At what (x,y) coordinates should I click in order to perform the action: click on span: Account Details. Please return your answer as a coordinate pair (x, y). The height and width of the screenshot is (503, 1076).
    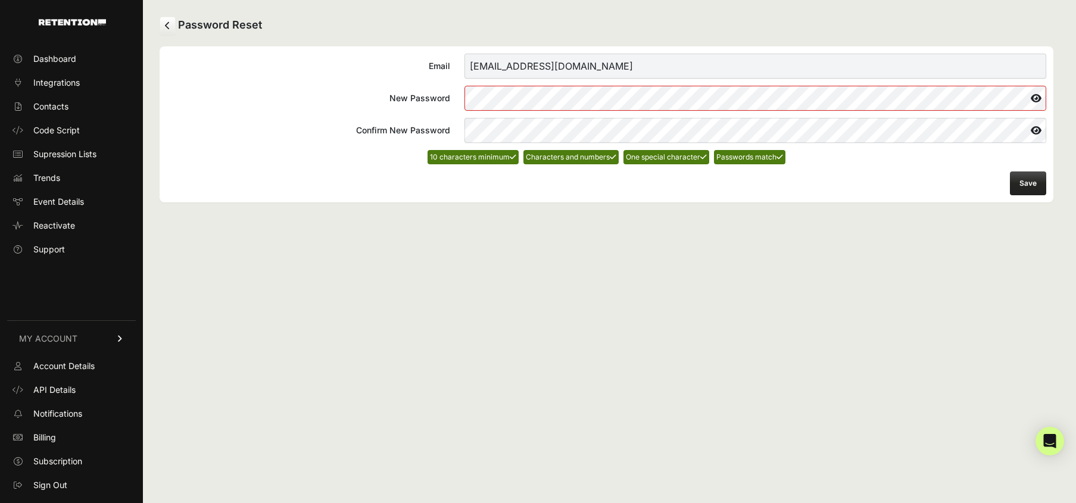
    Looking at the image, I should click on (64, 366).